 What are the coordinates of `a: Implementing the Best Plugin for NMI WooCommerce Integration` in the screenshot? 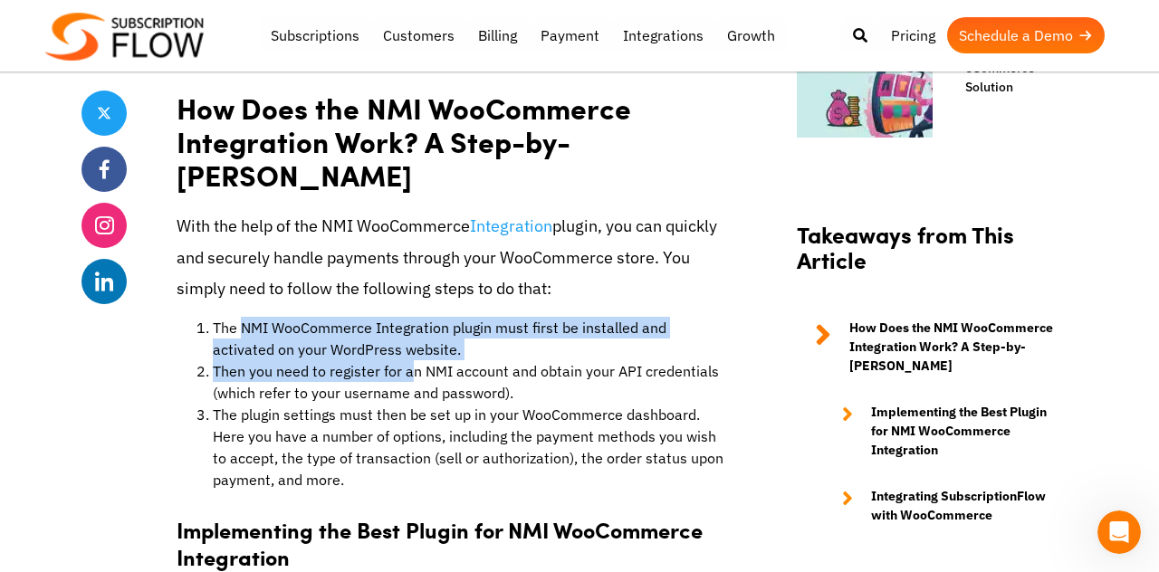 It's located at (941, 431).